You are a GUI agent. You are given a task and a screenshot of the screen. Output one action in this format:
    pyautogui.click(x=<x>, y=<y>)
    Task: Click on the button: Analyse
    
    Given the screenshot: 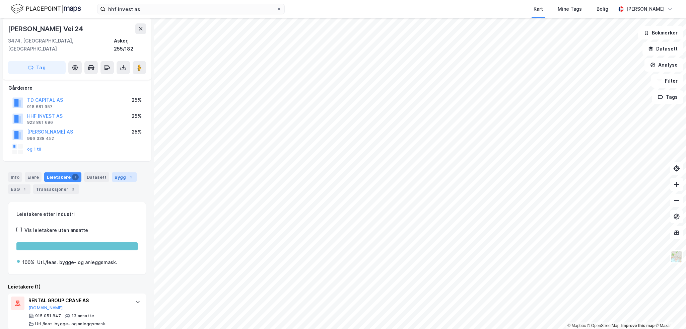 What is the action you would take?
    pyautogui.click(x=664, y=65)
    